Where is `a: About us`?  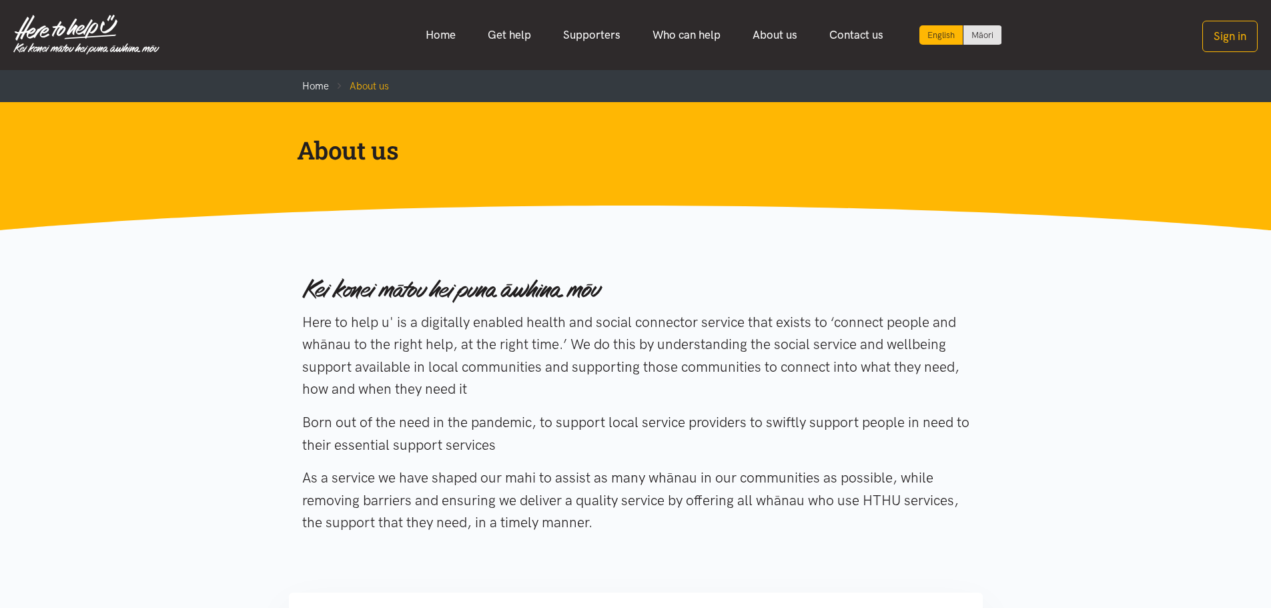
a: About us is located at coordinates (775, 35).